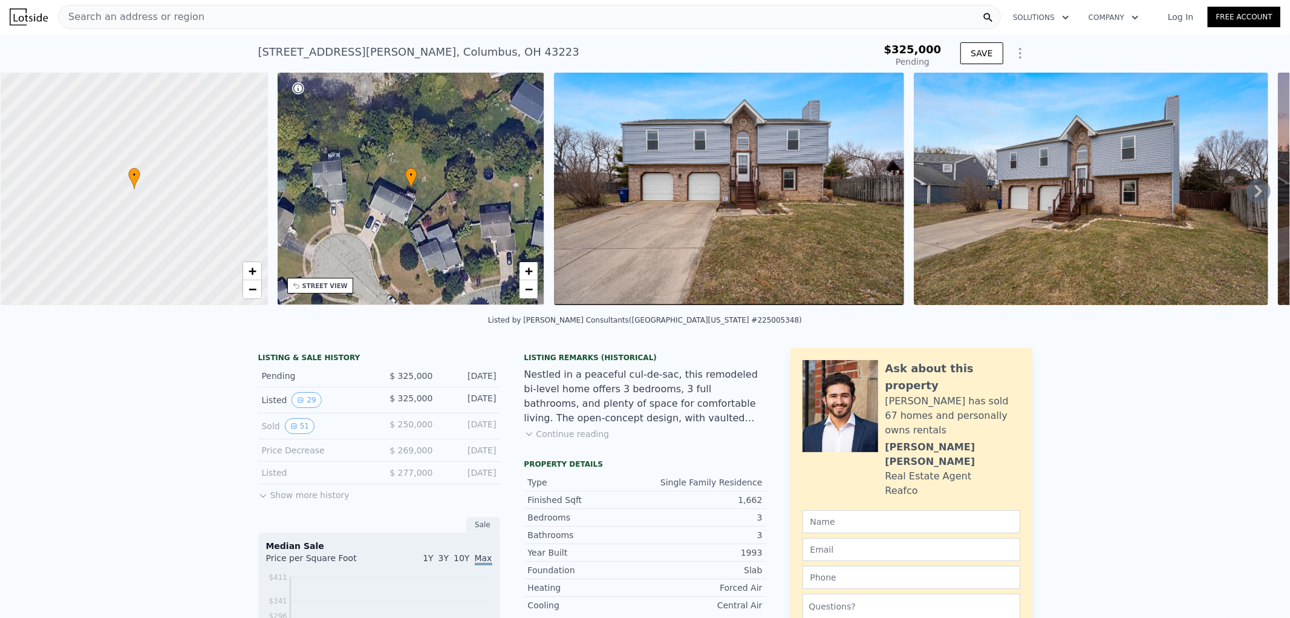  I want to click on div: Price Decrease, so click(316, 450).